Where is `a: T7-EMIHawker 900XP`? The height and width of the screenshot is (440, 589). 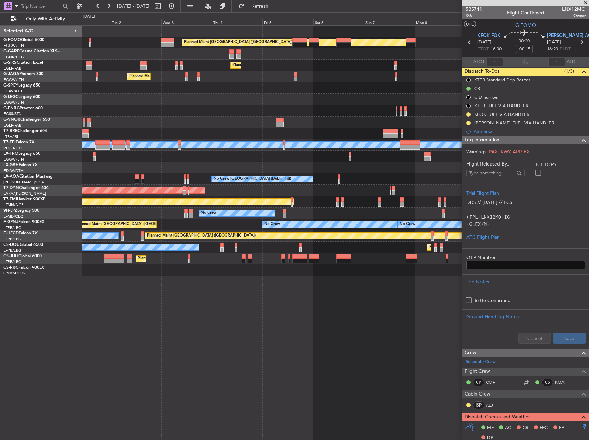
a: T7-EMIHawker 900XP is located at coordinates (24, 199).